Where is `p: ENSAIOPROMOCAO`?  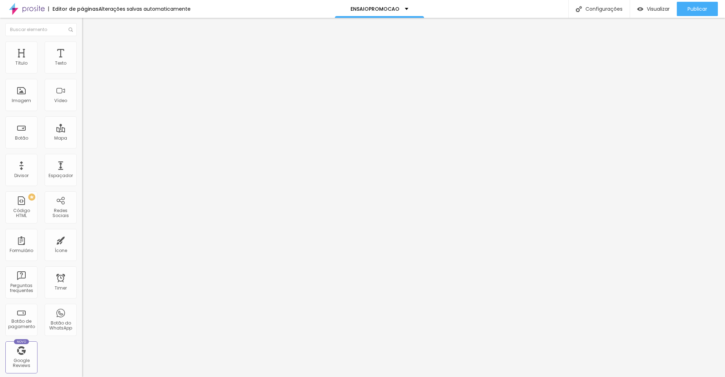
p: ENSAIOPROMOCAO is located at coordinates (375, 9).